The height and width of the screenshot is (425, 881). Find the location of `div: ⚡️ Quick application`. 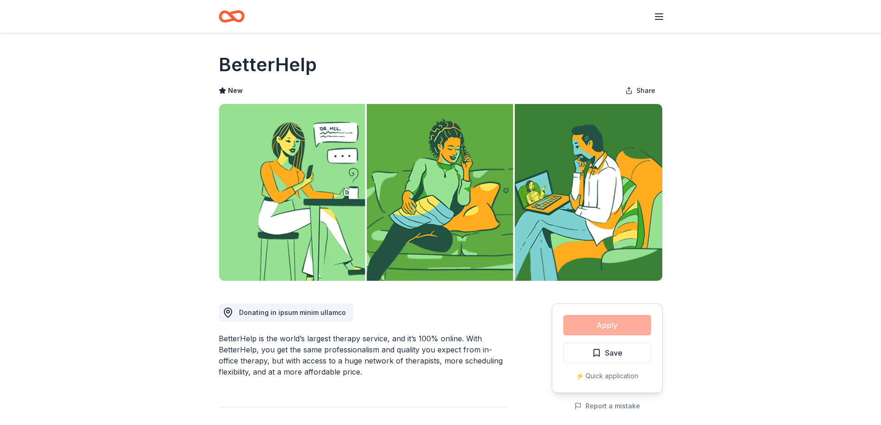

div: ⚡️ Quick application is located at coordinates (607, 376).